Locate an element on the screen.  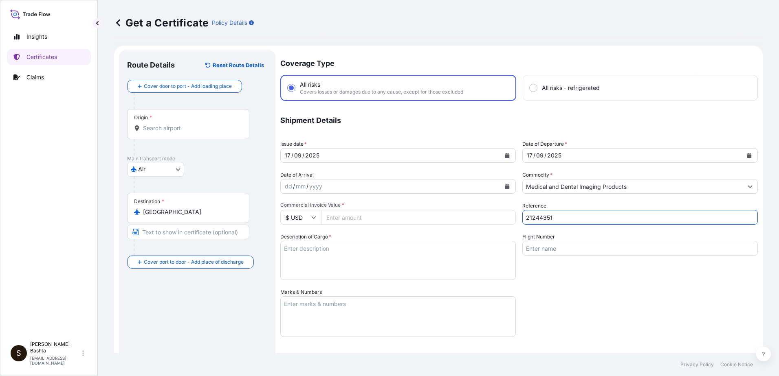
div: Origin is located at coordinates (143, 118).